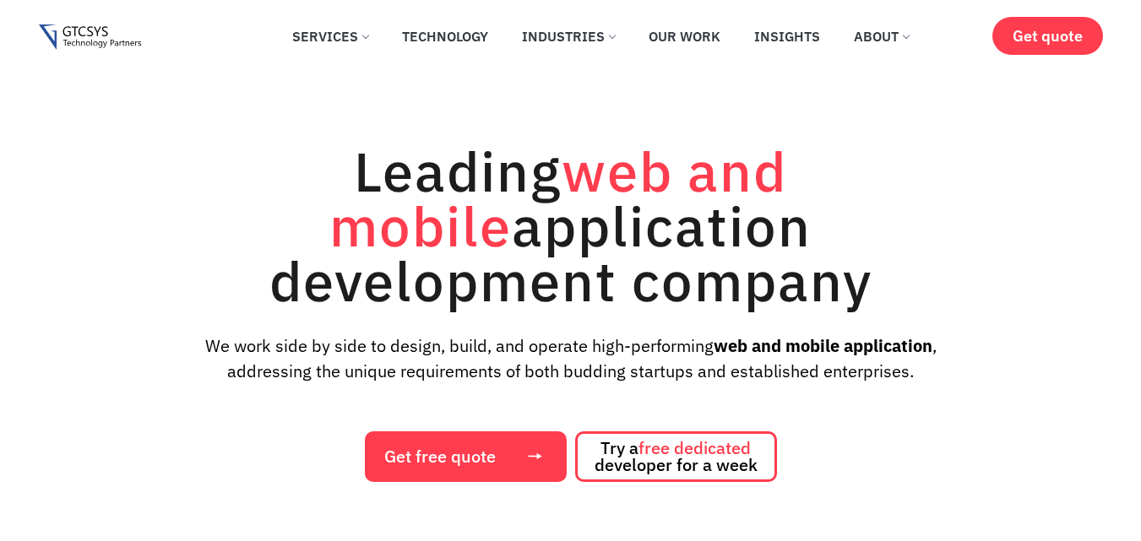  Describe the element at coordinates (330, 36) in the screenshot. I see `a: Services` at that location.